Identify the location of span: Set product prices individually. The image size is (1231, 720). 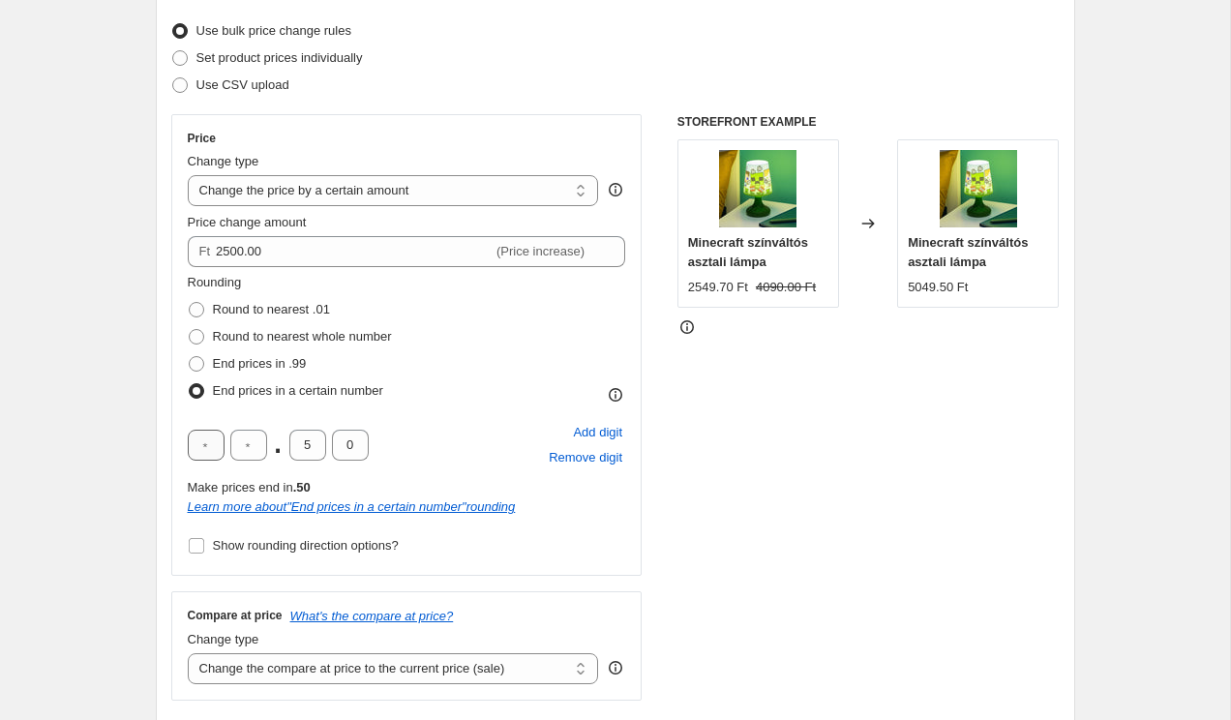
(280, 57).